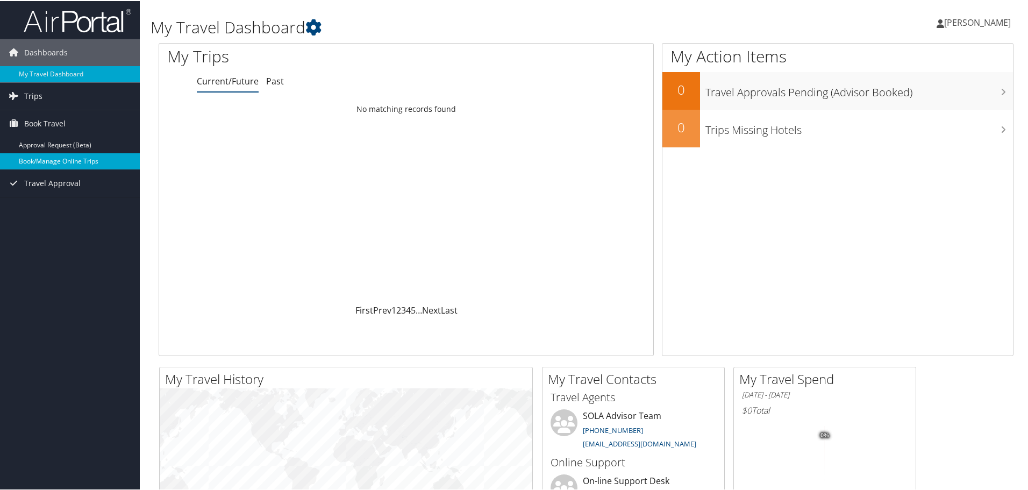  I want to click on h2: My Travel History, so click(349, 378).